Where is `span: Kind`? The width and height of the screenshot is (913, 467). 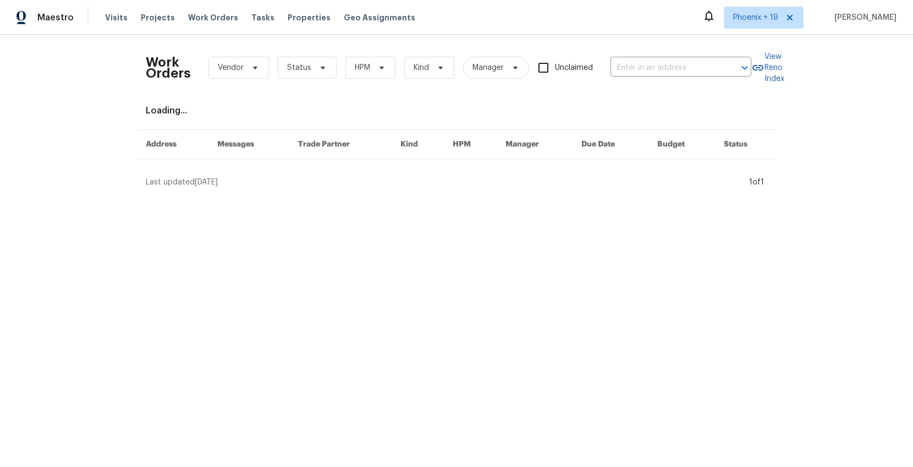
span: Kind is located at coordinates (422, 68).